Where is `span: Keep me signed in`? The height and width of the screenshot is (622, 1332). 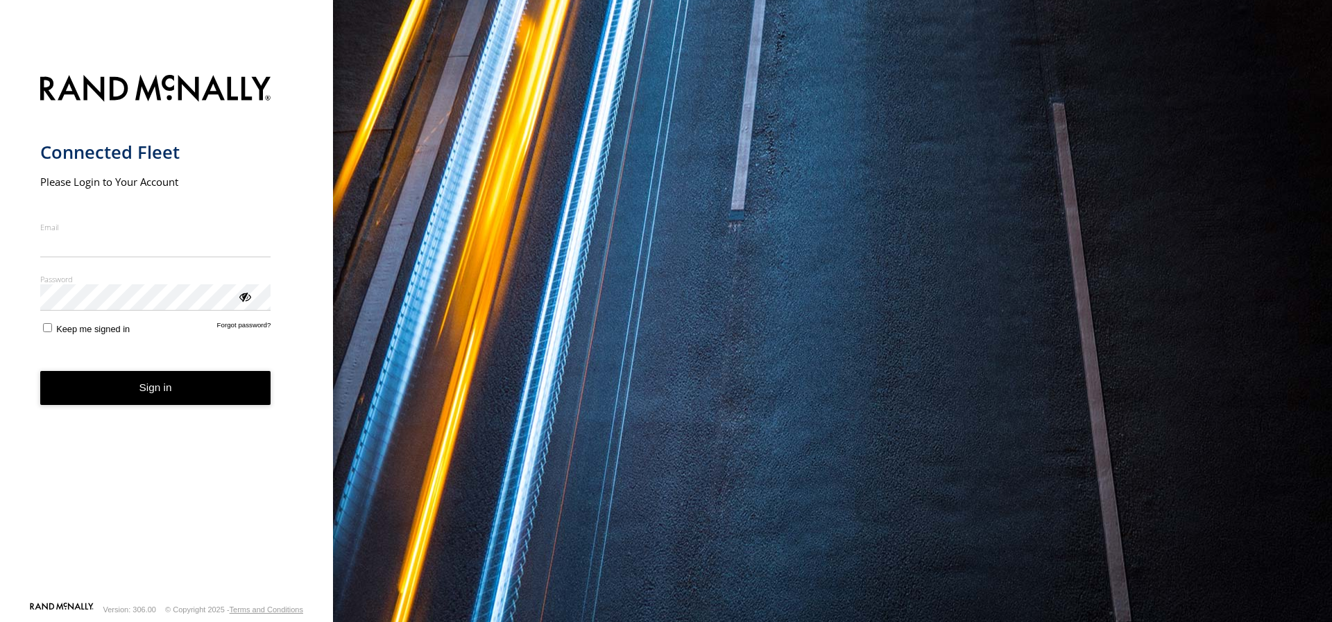 span: Keep me signed in is located at coordinates (93, 329).